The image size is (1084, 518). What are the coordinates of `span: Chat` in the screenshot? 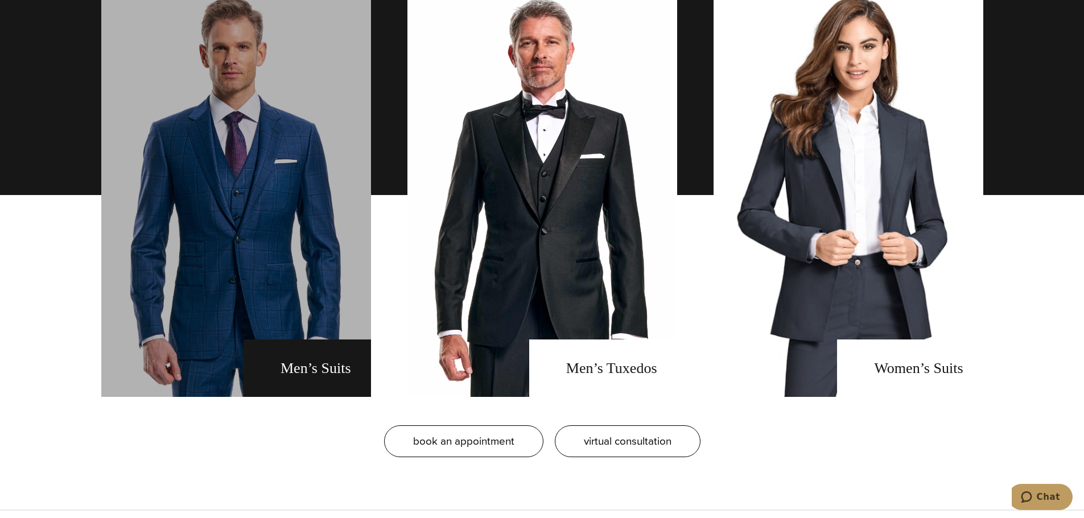 It's located at (36, 13).